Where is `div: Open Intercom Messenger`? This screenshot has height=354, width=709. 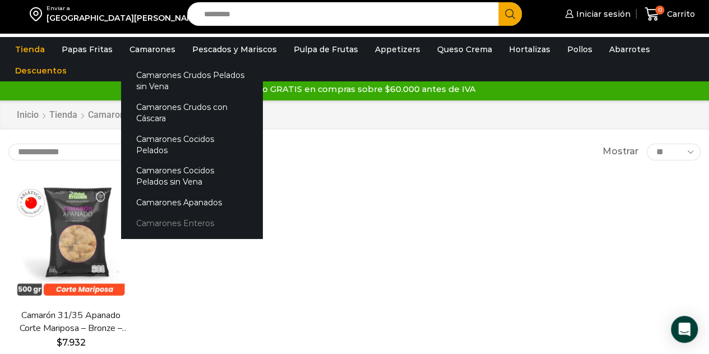
div: Open Intercom Messenger is located at coordinates (684, 329).